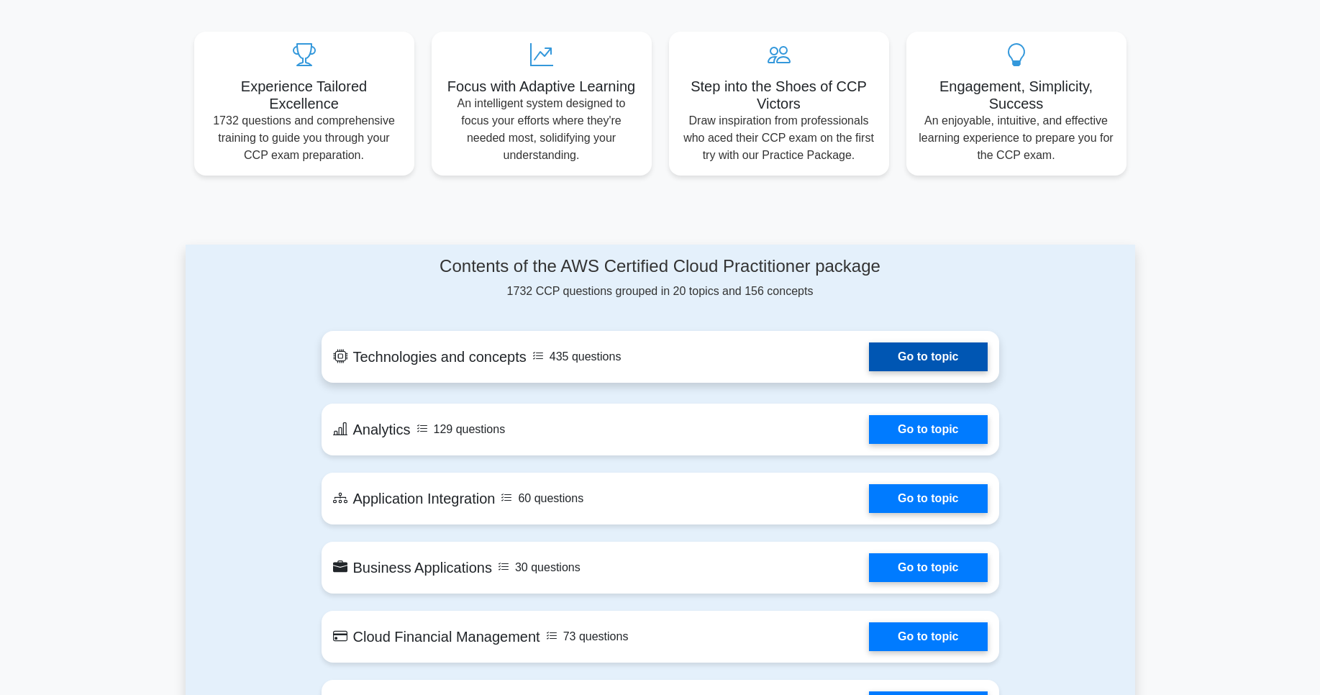  I want to click on div: 1732 CCP questions grouped in 20 topics and 156 concepts, so click(661, 278).